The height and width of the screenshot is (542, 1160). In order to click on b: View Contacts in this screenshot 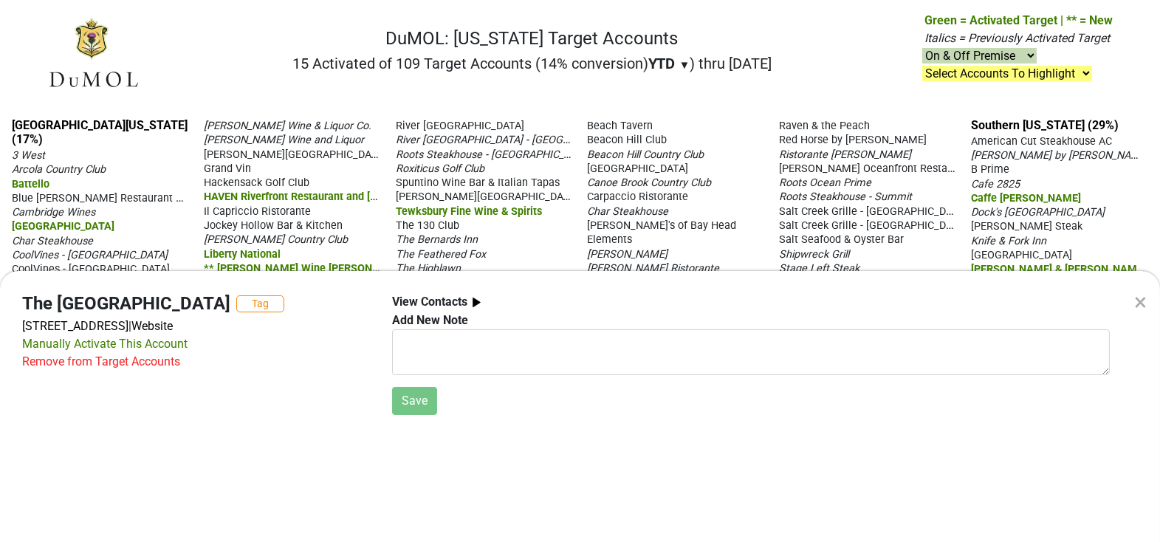, I will do `click(430, 301)`.